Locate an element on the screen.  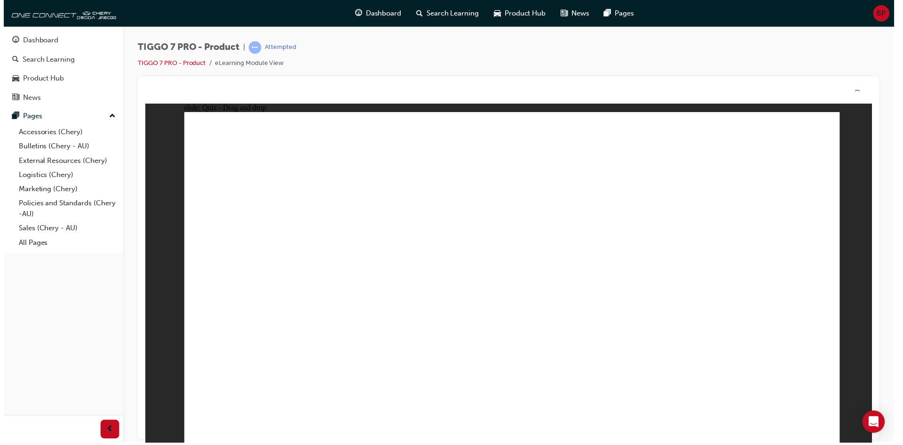
a: search-iconSearch Learning is located at coordinates (447, 13).